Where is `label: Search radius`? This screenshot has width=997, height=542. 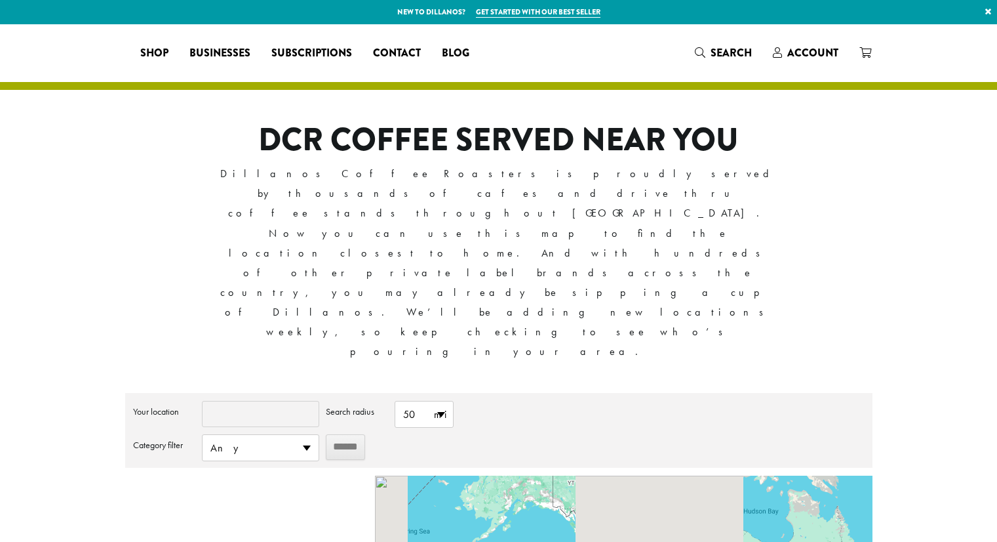 label: Search radius is located at coordinates (357, 411).